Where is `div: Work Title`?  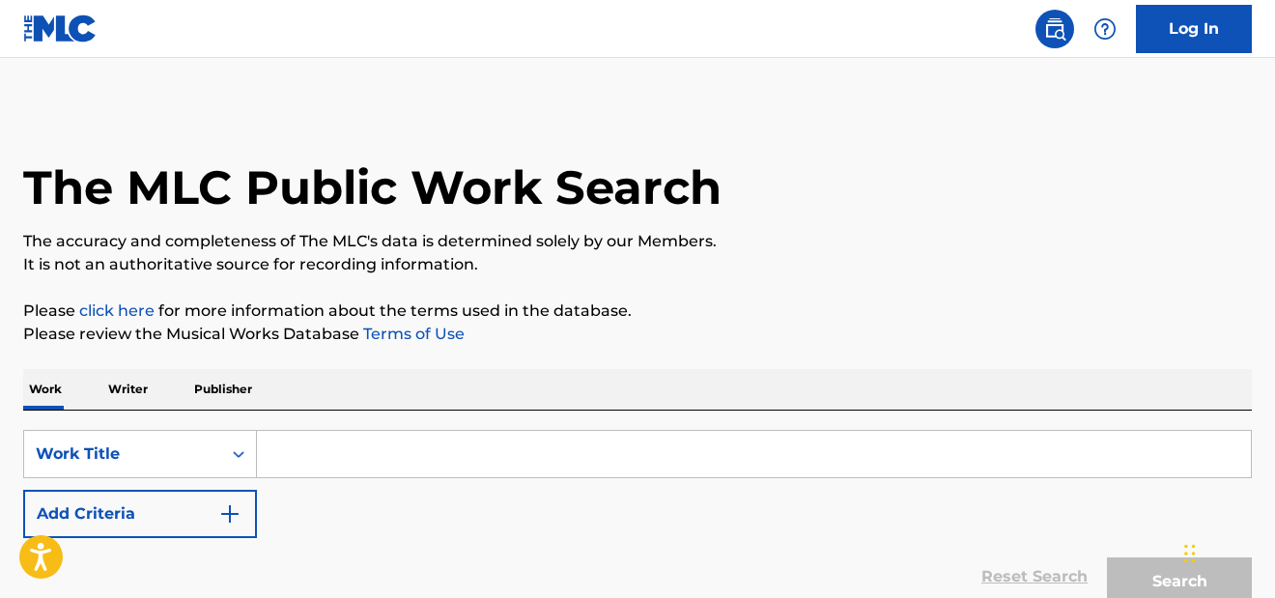 div: Work Title is located at coordinates (123, 454).